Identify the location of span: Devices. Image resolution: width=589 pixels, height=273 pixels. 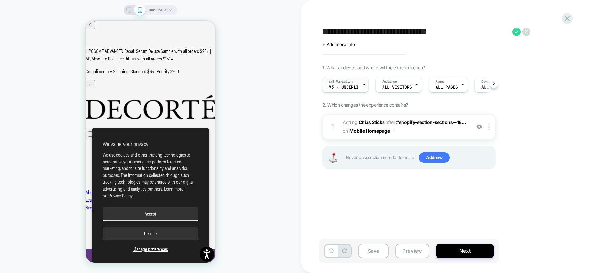
(488, 82).